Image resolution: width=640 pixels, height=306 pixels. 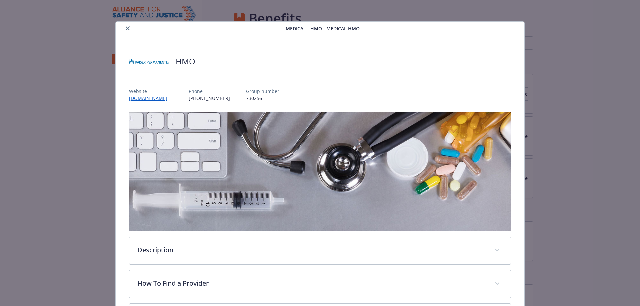 I want to click on p: How To Find a Provider, so click(x=312, y=284).